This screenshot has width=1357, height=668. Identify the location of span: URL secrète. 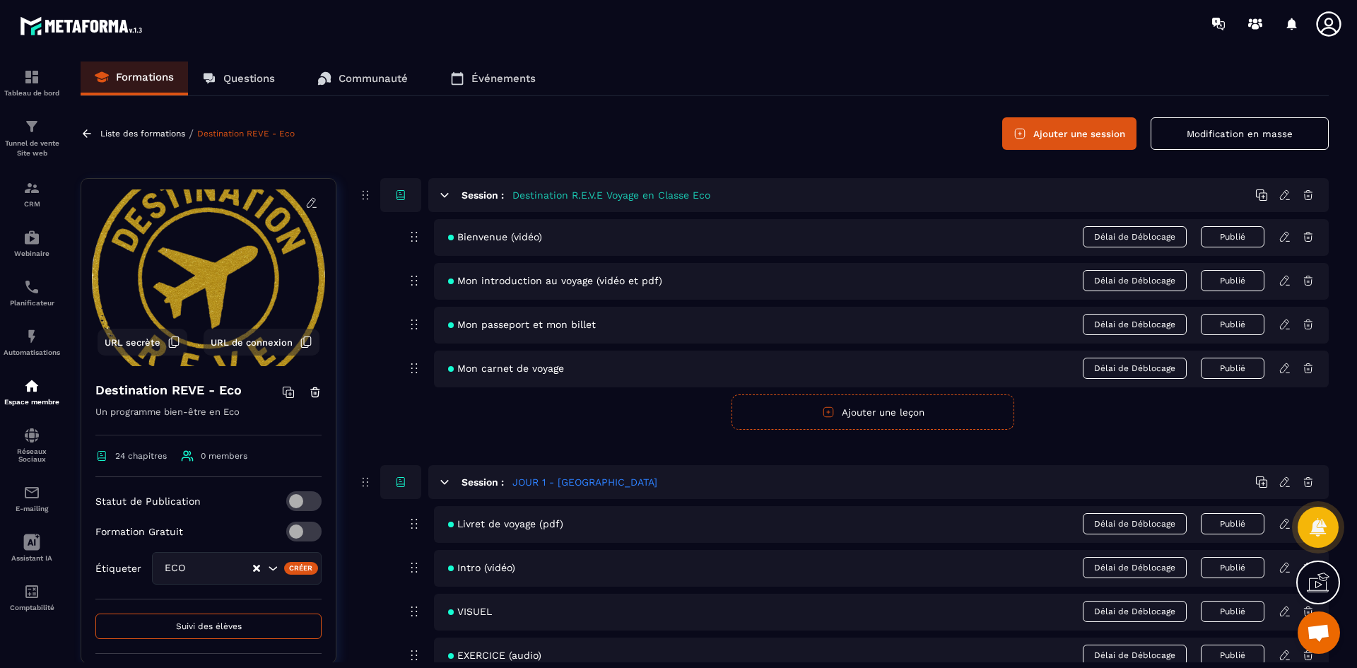
(132, 342).